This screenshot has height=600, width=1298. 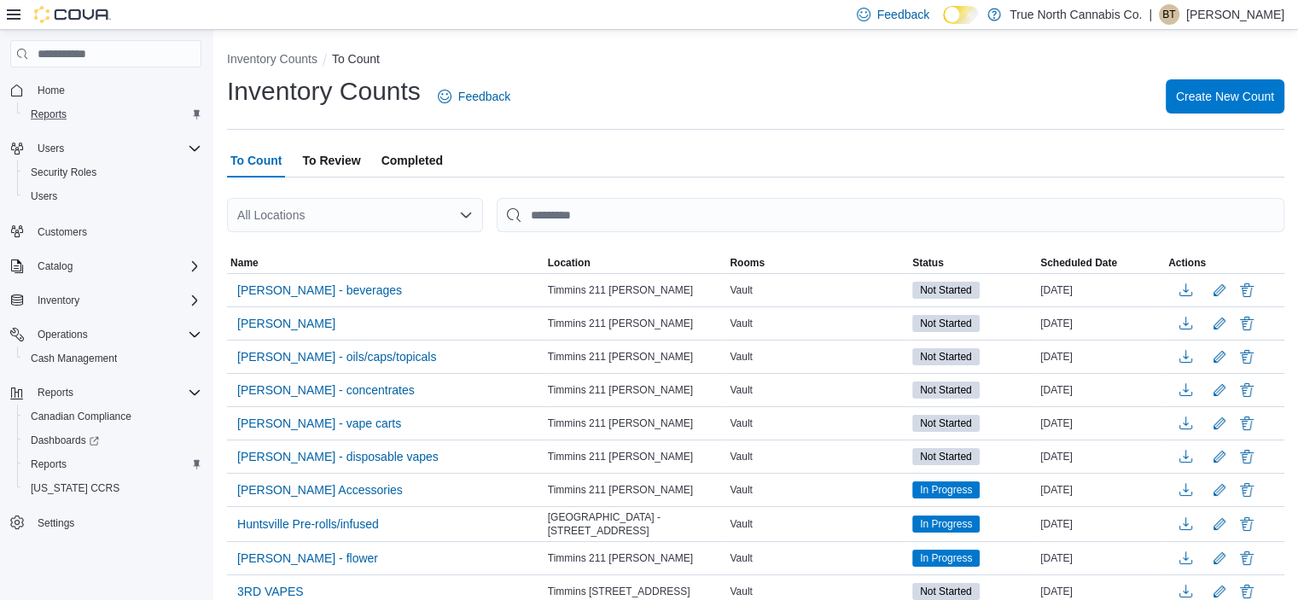 What do you see at coordinates (113, 488) in the screenshot?
I see `span: Washington CCRS` at bounding box center [113, 488].